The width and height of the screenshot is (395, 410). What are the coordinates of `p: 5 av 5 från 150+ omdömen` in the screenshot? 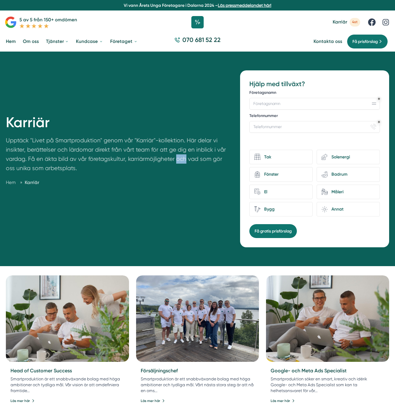 It's located at (48, 20).